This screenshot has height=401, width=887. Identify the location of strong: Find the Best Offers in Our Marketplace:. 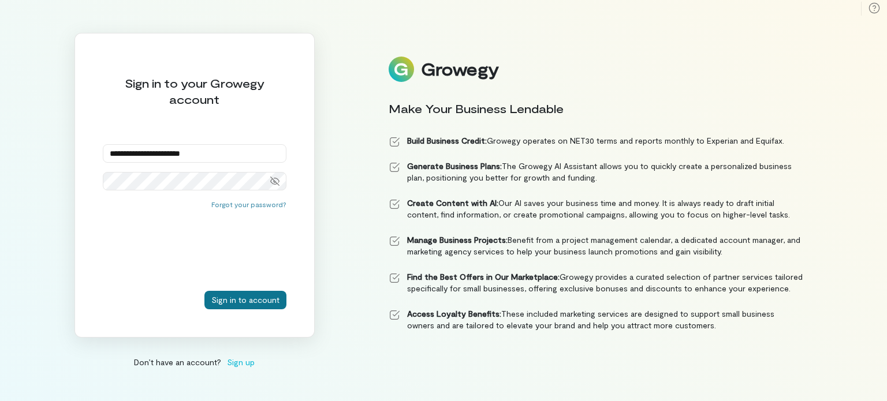
(483, 277).